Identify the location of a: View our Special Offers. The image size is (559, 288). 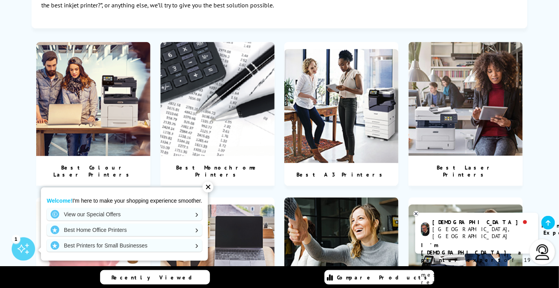
(124, 214).